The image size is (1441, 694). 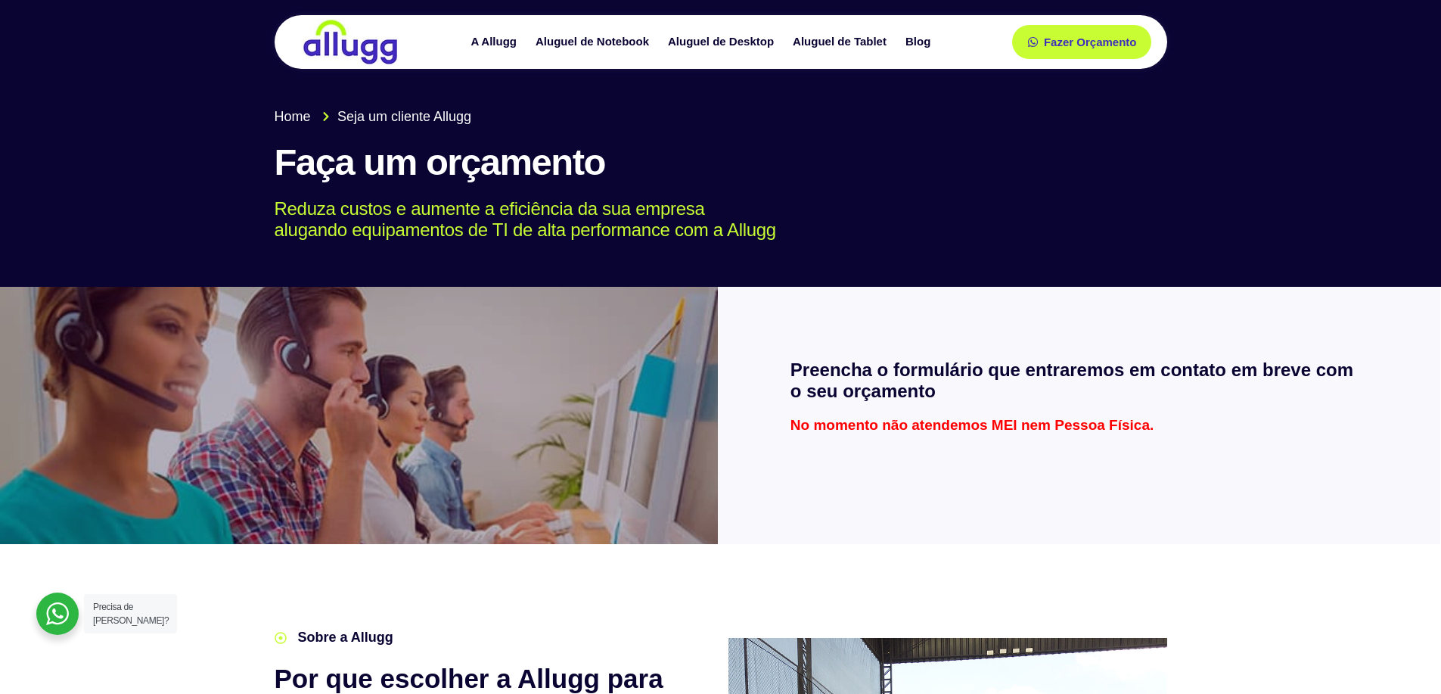 What do you see at coordinates (723, 42) in the screenshot?
I see `a: Aluguel de Desktop` at bounding box center [723, 42].